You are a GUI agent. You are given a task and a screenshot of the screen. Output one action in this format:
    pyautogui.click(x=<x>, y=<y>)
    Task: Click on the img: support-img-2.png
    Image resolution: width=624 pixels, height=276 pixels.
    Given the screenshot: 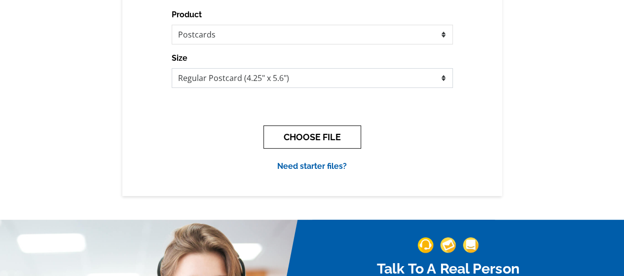 What is the action you would take?
    pyautogui.click(x=448, y=245)
    